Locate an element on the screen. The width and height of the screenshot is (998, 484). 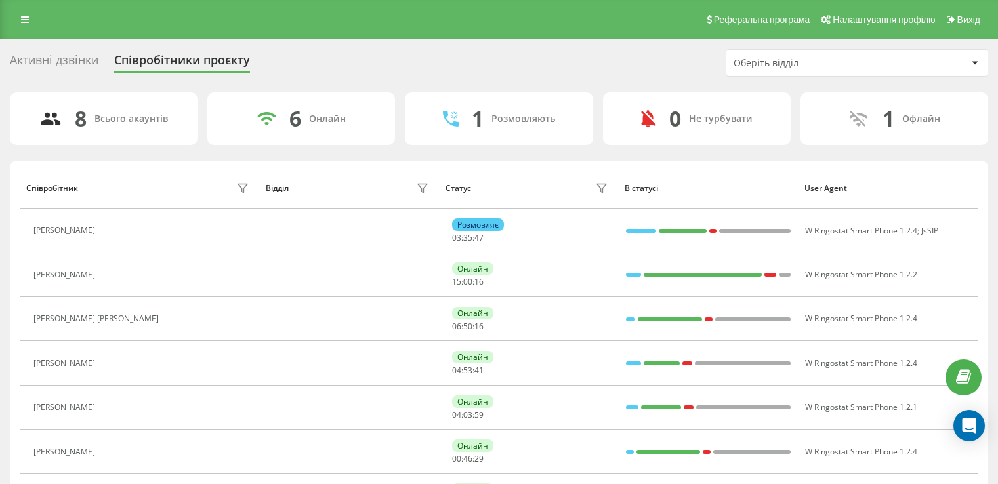
span: Налаштування профілю is located at coordinates (884, 20).